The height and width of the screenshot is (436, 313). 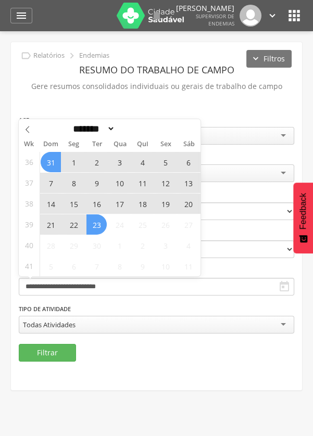 What do you see at coordinates (119, 162) in the screenshot?
I see `span: Setembro 3, 2025` at bounding box center [119, 162].